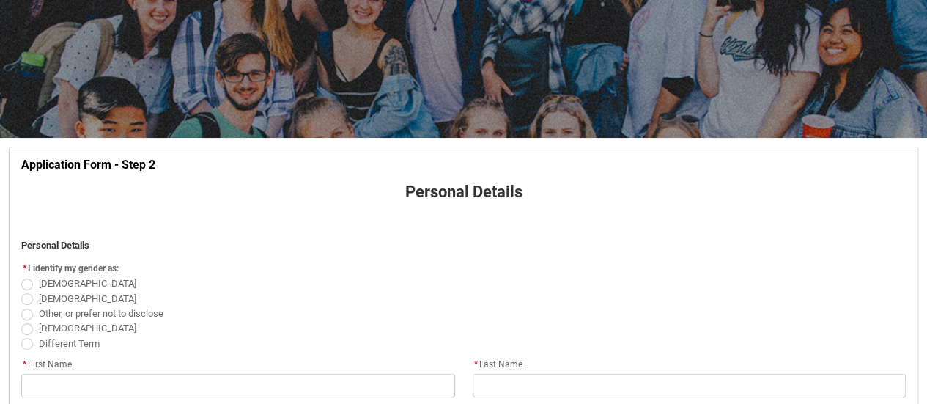 Image resolution: width=927 pixels, height=404 pixels. I want to click on span: Other, or prefer not to disclose, so click(101, 313).